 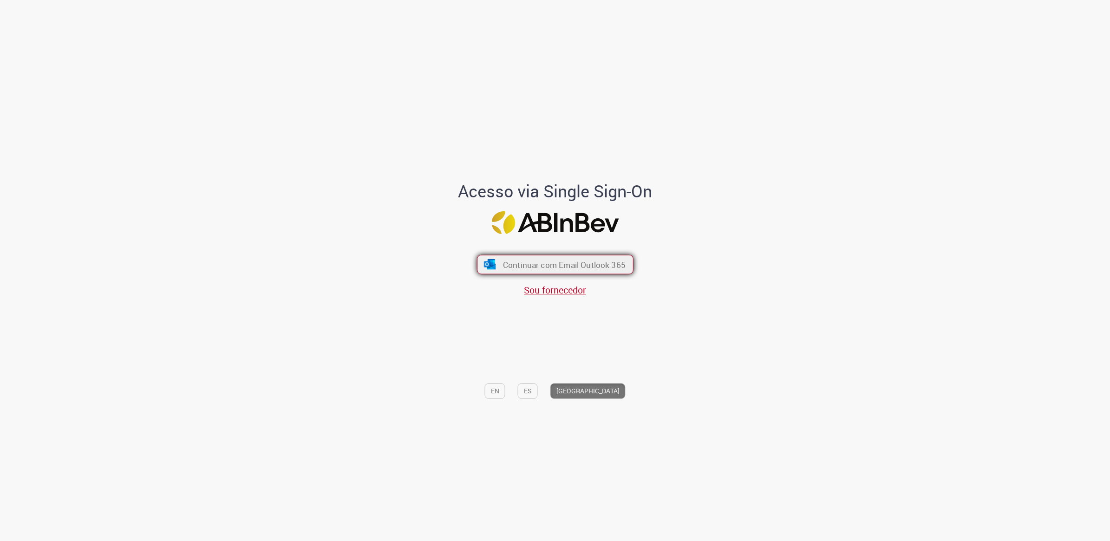 What do you see at coordinates (555, 223) in the screenshot?
I see `img: Logo ABInBev` at bounding box center [555, 223].